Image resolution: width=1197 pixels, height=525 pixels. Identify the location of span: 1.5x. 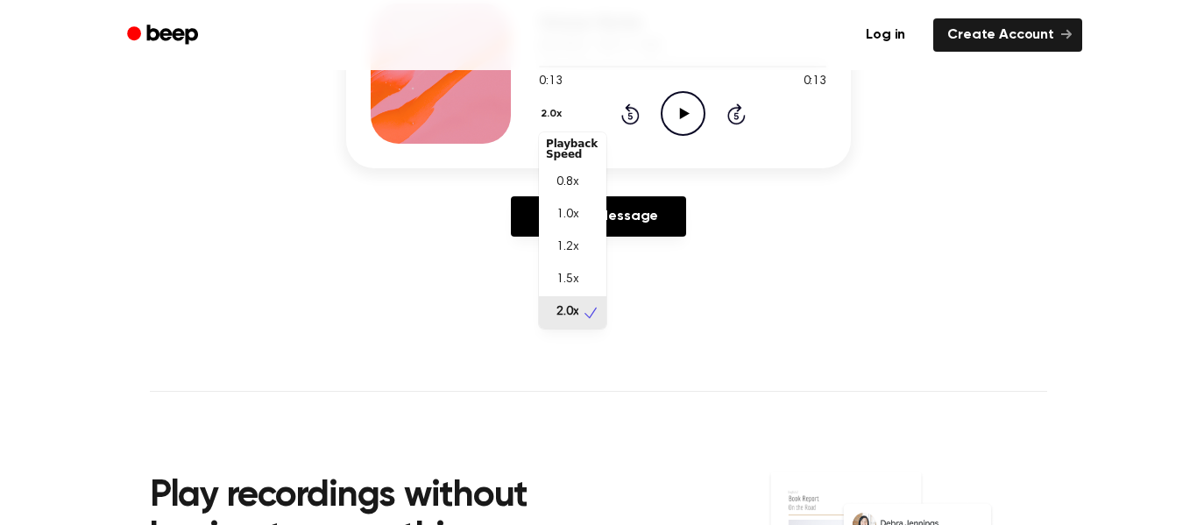
(567, 280).